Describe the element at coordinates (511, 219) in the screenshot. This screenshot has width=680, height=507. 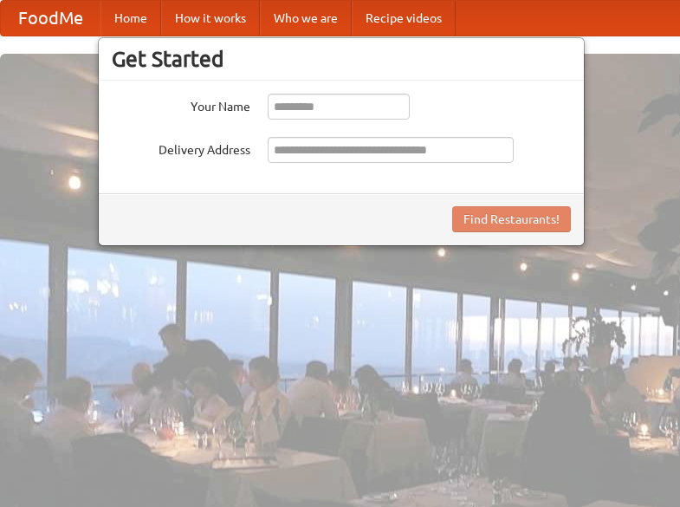
I see `button: Find Restaurants!` at that location.